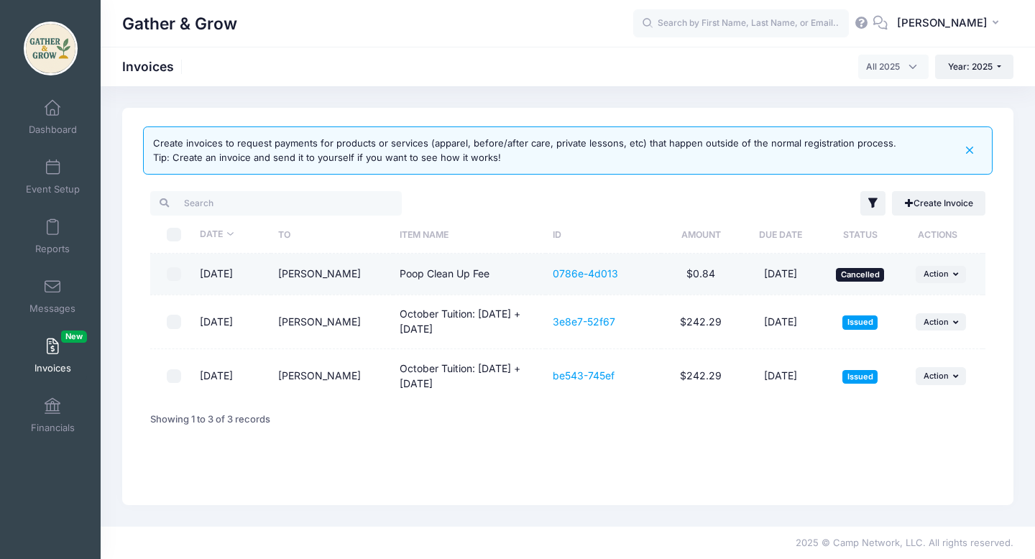 The width and height of the screenshot is (1035, 559). Describe the element at coordinates (52, 308) in the screenshot. I see `span: Messages` at that location.